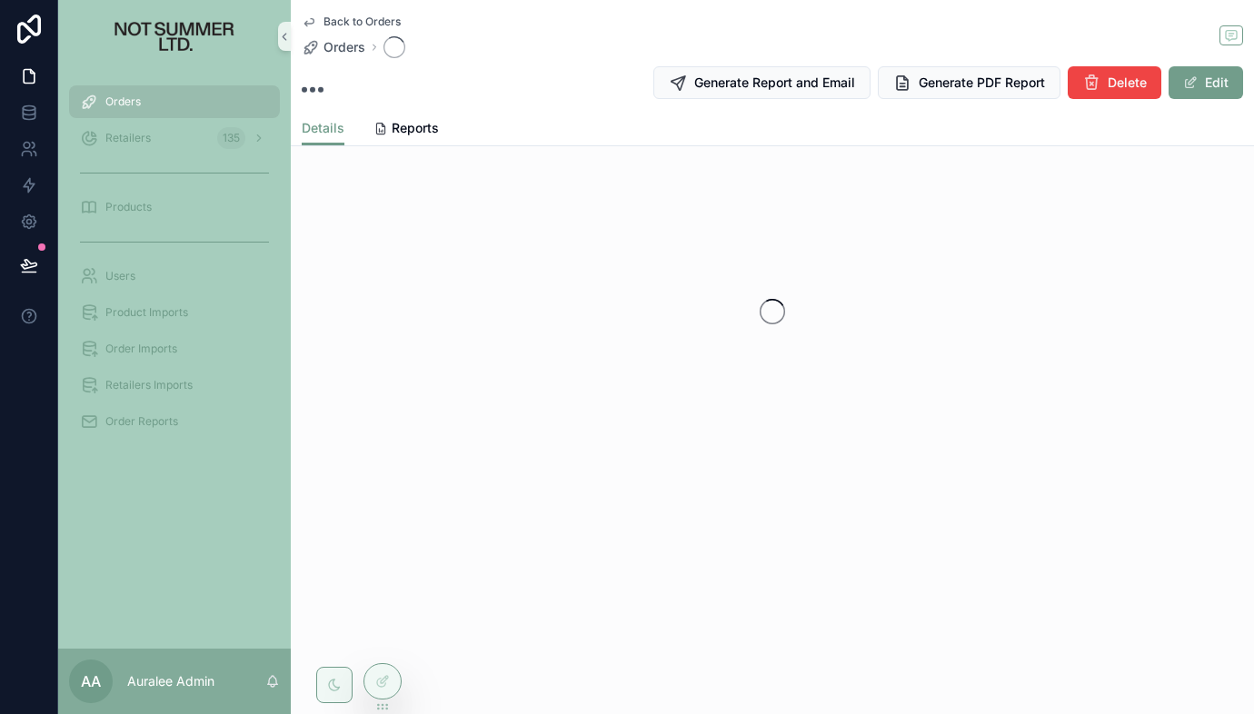  What do you see at coordinates (323, 129) in the screenshot?
I see `a: Details` at bounding box center [323, 129].